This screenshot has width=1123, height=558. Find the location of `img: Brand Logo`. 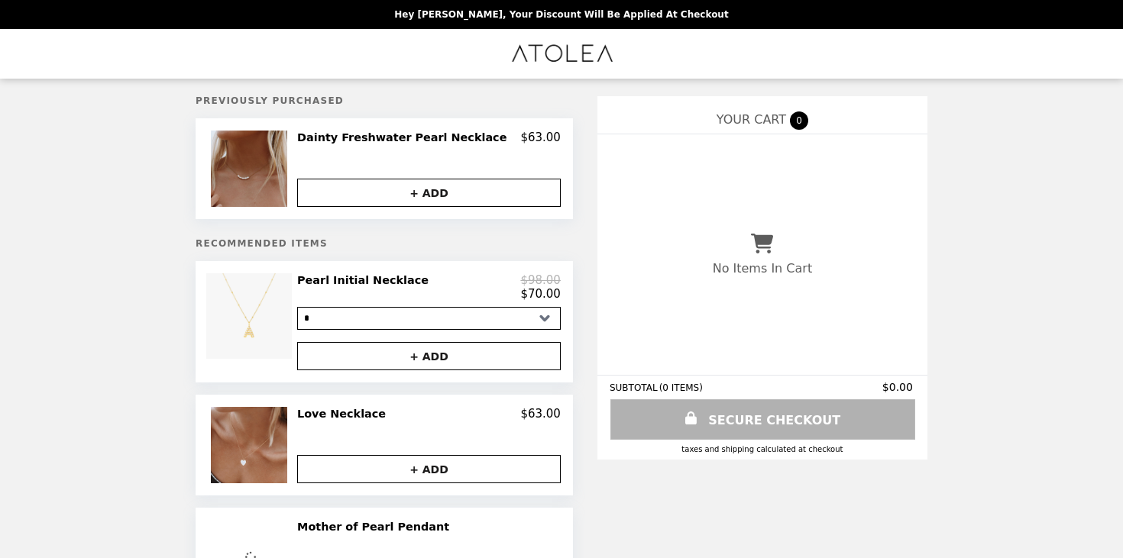

img: Brand Logo is located at coordinates (561, 53).